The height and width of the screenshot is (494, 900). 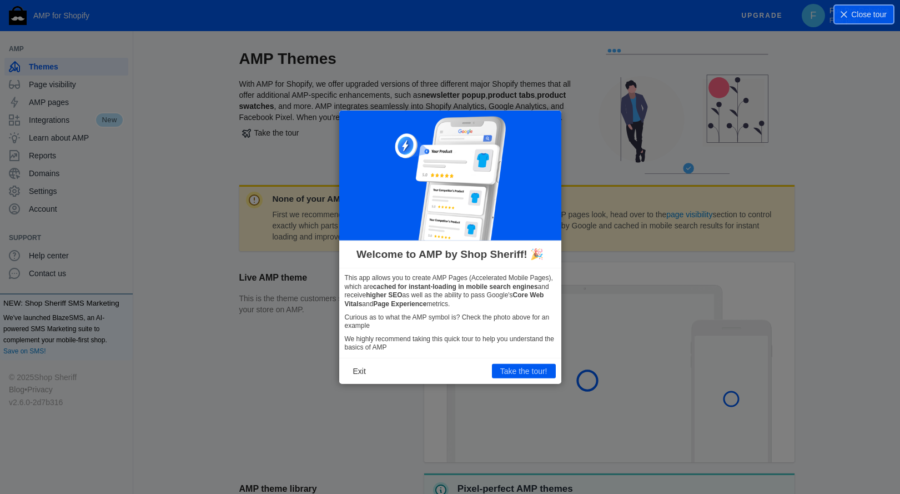 I want to click on p: This app allows you to create AMP Pages (Accelerated Mobile Pages), which are and receive as well..., so click(x=450, y=291).